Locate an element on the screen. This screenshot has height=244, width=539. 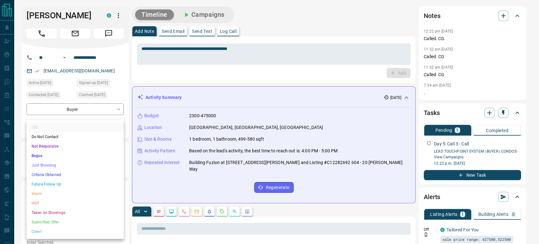
li: Criteria Obtained is located at coordinates (75, 174).